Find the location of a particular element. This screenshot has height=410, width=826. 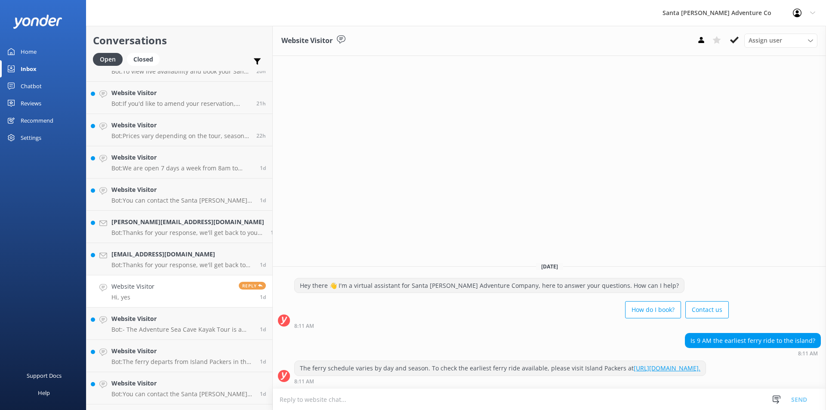

button: Contact us is located at coordinates (707, 310).